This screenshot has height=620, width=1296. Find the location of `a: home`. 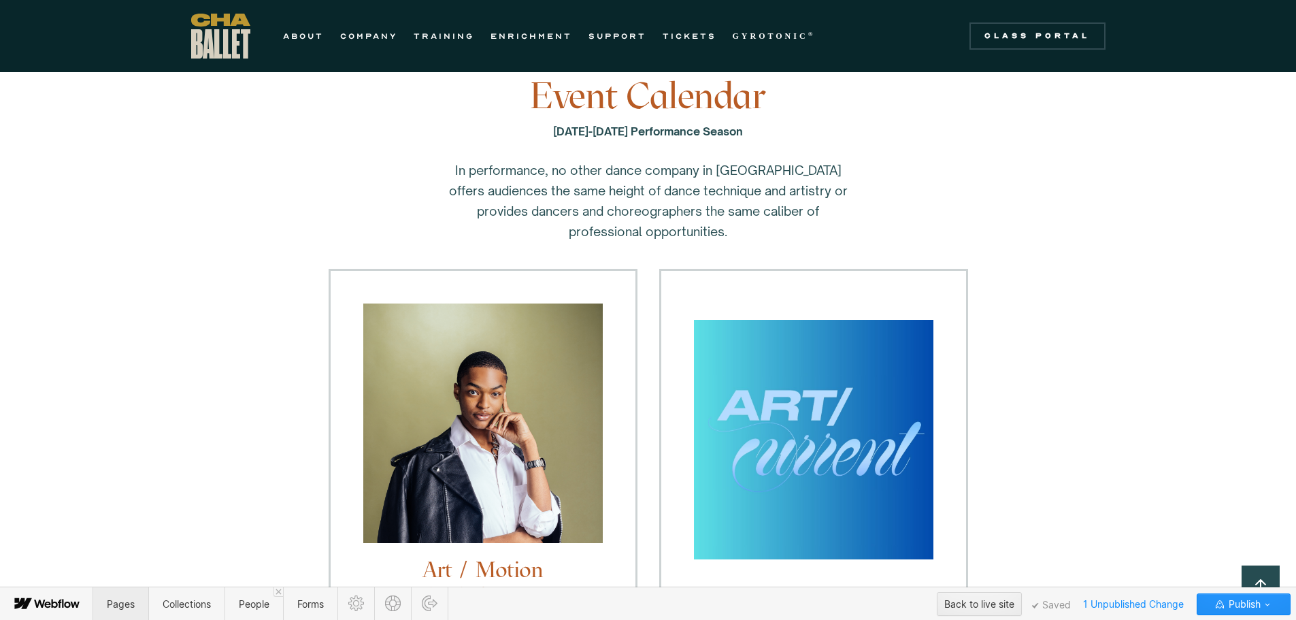

a: home is located at coordinates (220, 36).